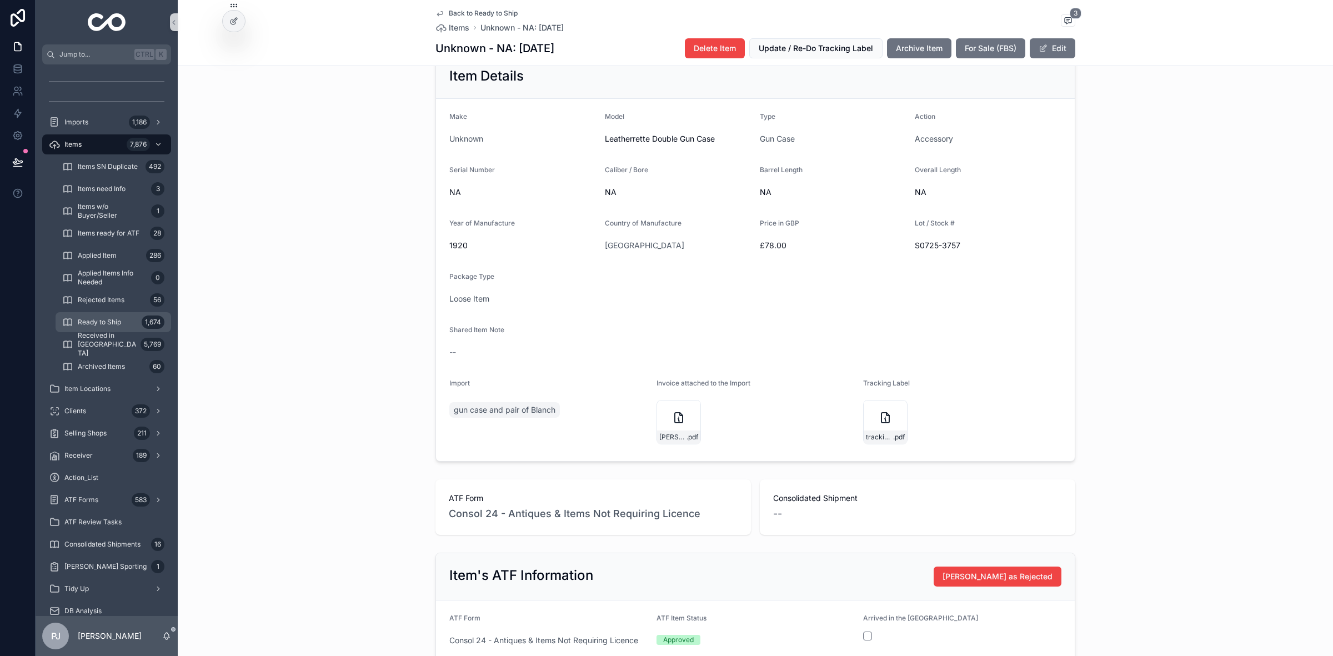 The image size is (1333, 656). What do you see at coordinates (777, 139) in the screenshot?
I see `span: Gun Case` at bounding box center [777, 139].